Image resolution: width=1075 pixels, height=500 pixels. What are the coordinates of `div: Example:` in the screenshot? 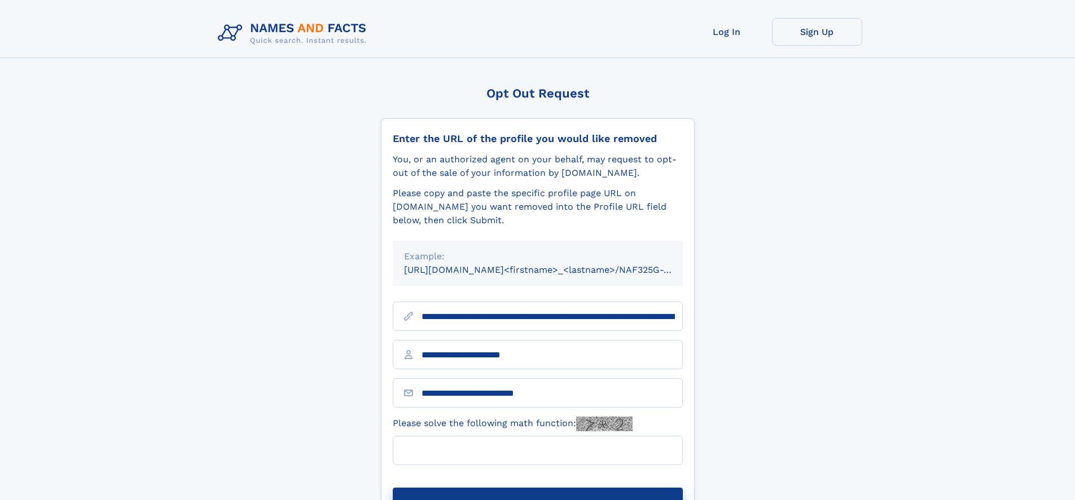 It's located at (538, 257).